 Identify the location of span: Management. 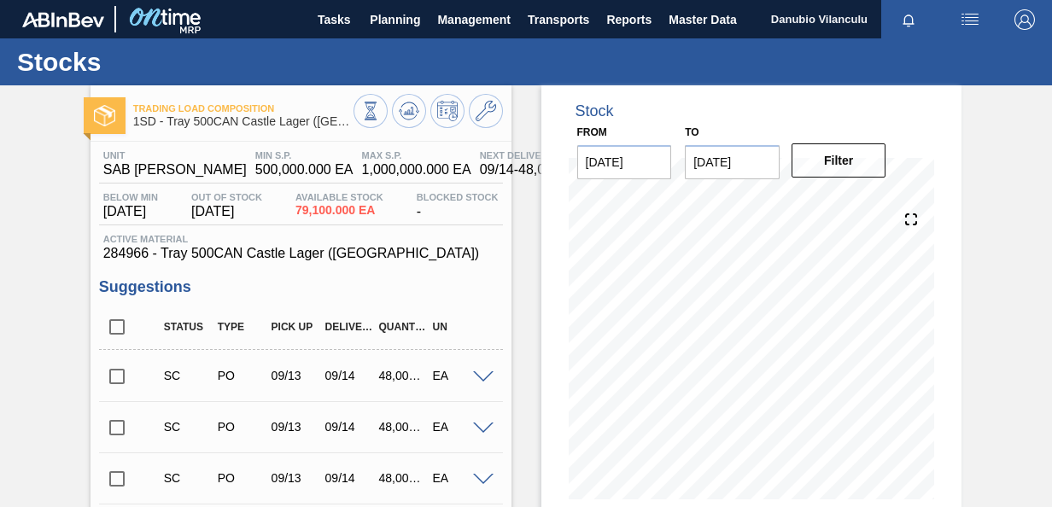
(474, 20).